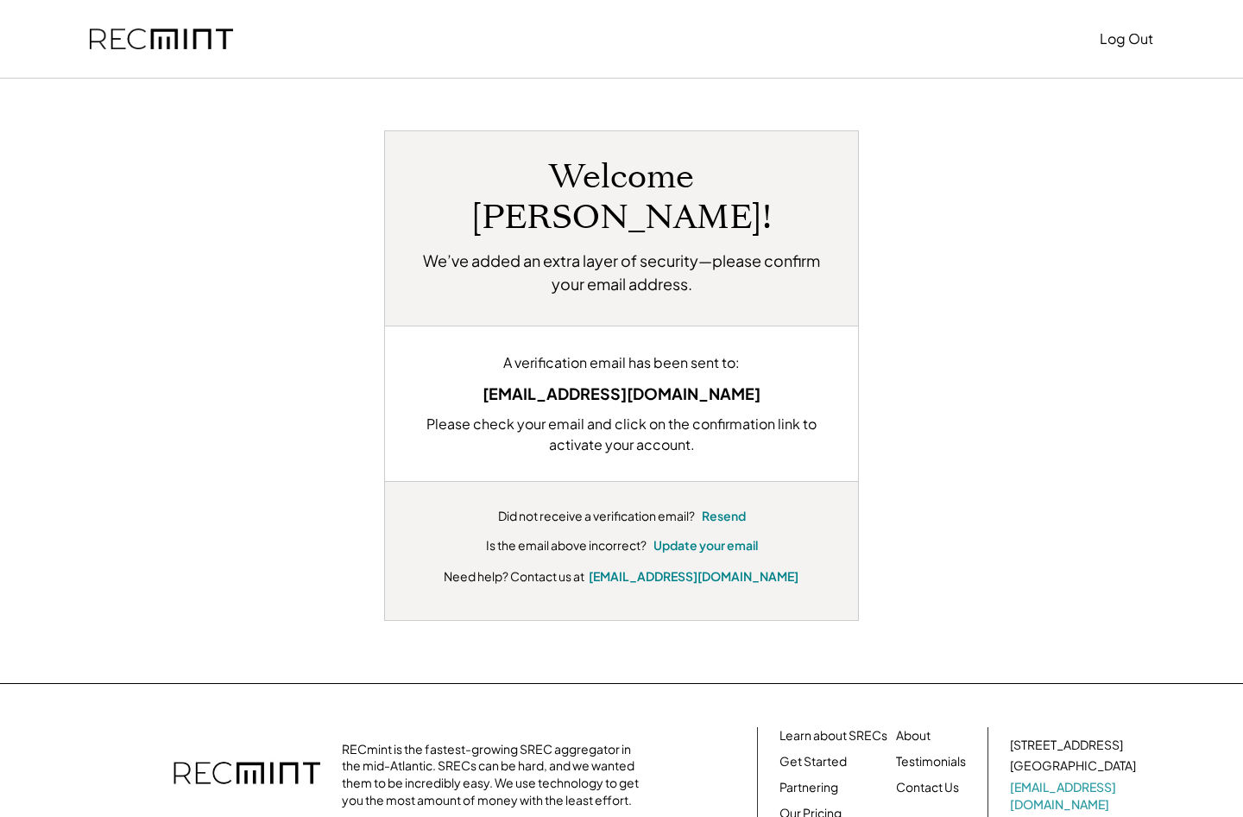 This screenshot has width=1243, height=817. I want to click on div: Did not receive a verification email?, so click(596, 516).